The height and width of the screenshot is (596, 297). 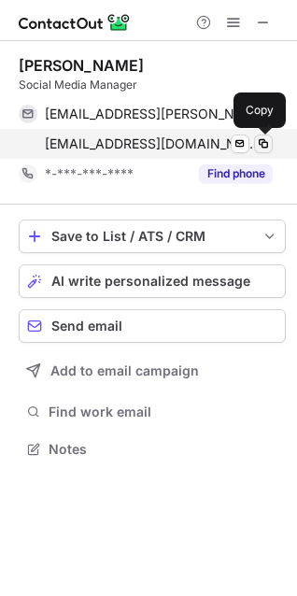 What do you see at coordinates (152, 450) in the screenshot?
I see `button: Notes` at bounding box center [152, 450].